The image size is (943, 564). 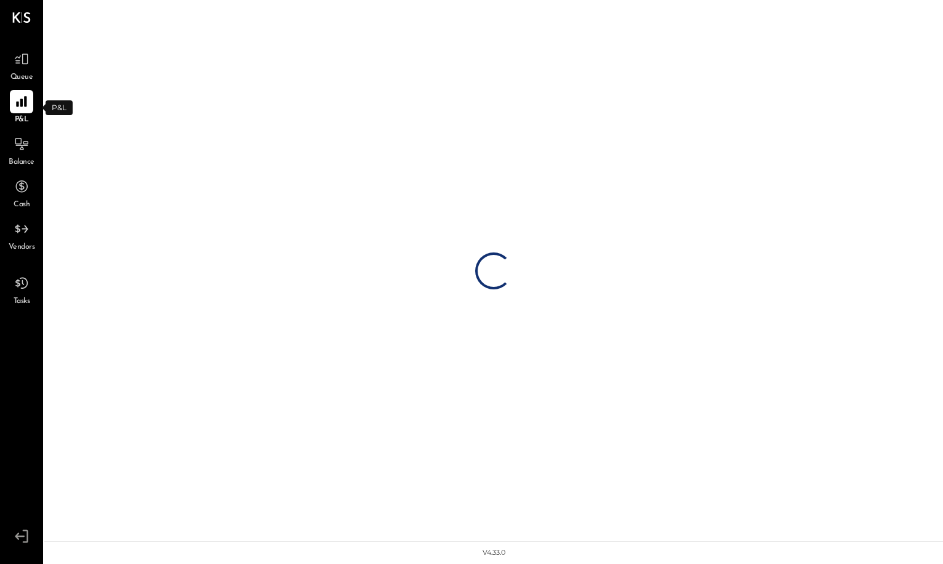 What do you see at coordinates (494, 553) in the screenshot?
I see `div: v 4.33.0` at bounding box center [494, 553].